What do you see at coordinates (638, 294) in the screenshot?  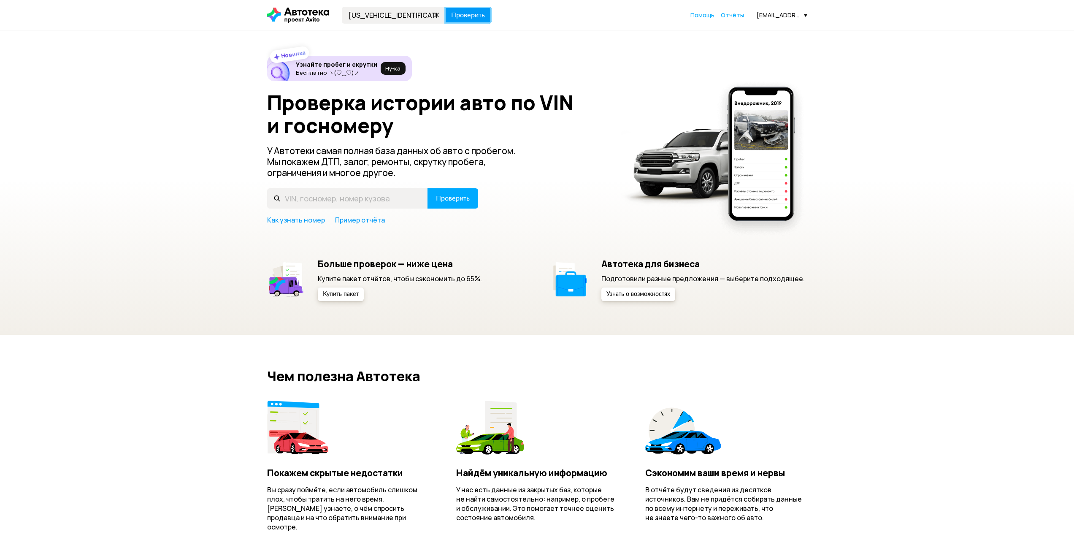 I see `span: Узнать о возможностях` at bounding box center [638, 294].